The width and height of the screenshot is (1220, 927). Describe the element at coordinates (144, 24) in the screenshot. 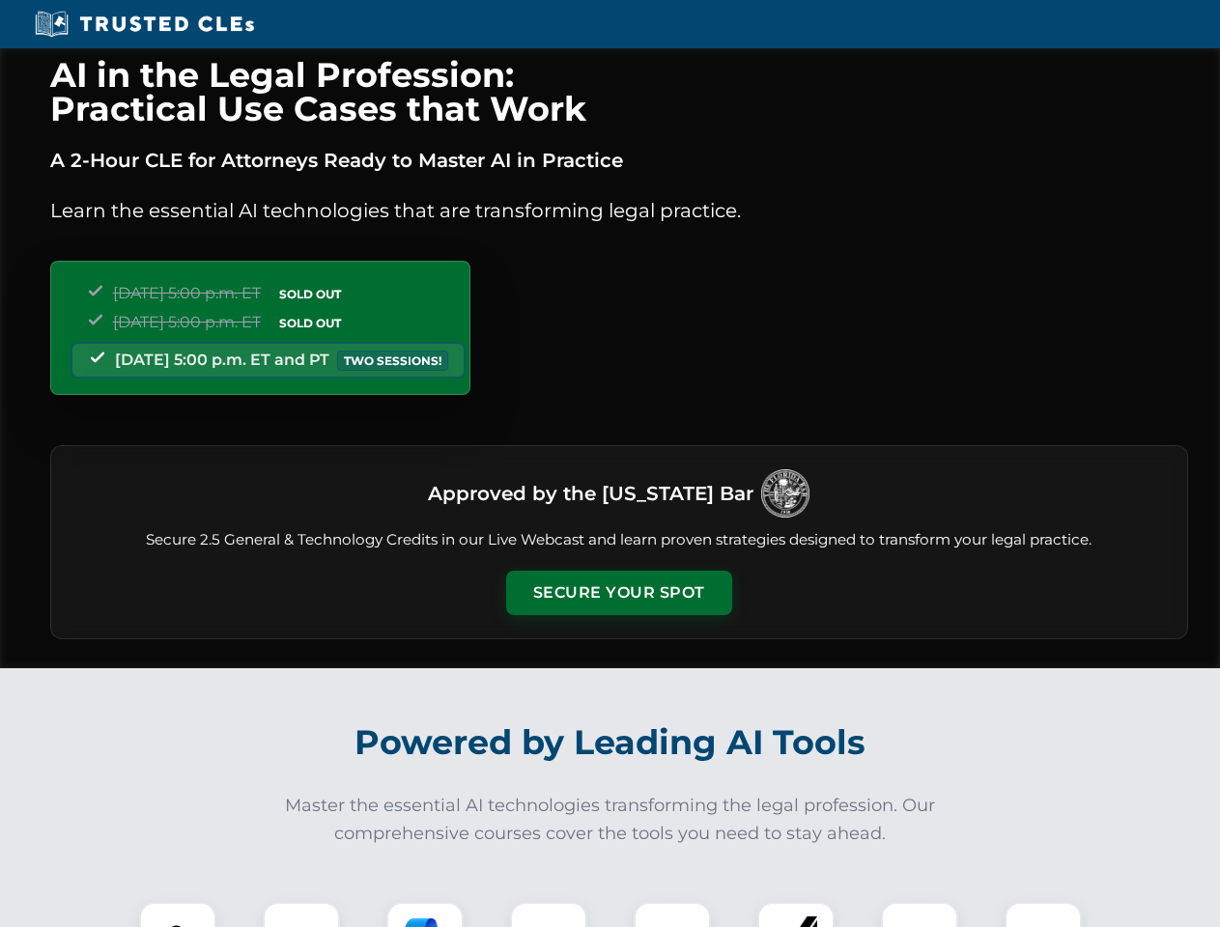

I see `img: Trusted CLEs` at that location.